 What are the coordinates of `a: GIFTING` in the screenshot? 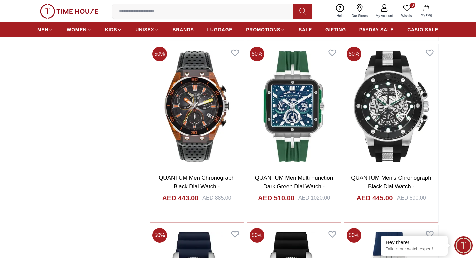 It's located at (336, 30).